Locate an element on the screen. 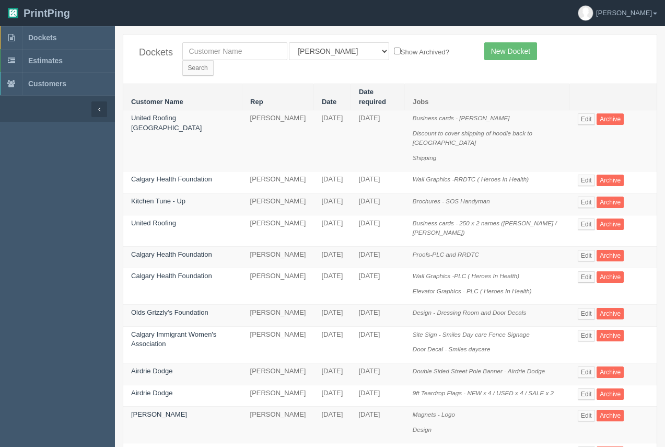 The height and width of the screenshot is (447, 665). span: Customers is located at coordinates (47, 84).